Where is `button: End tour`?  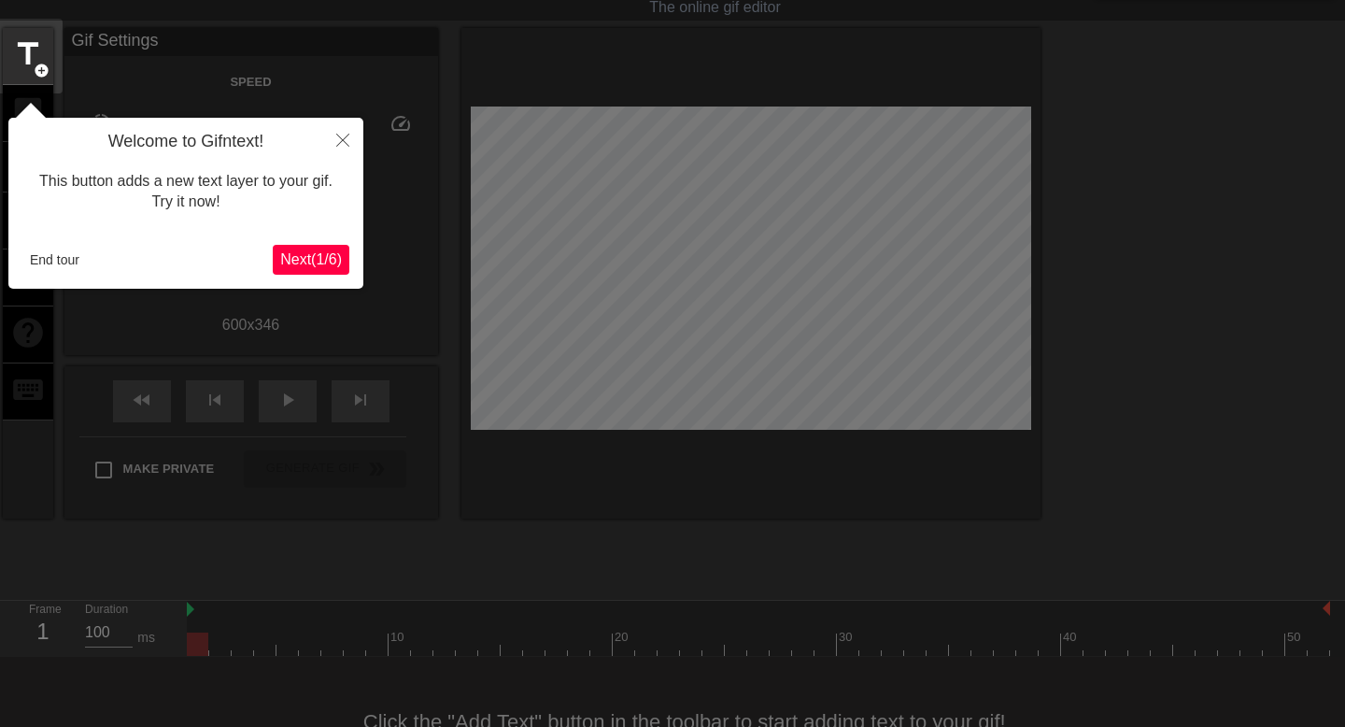 button: End tour is located at coordinates (54, 260).